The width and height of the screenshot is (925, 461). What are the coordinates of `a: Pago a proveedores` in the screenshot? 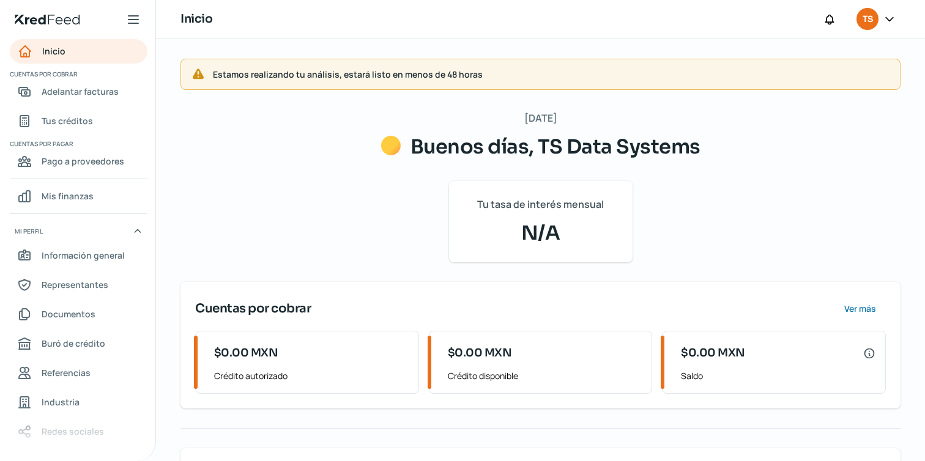 It's located at (78, 161).